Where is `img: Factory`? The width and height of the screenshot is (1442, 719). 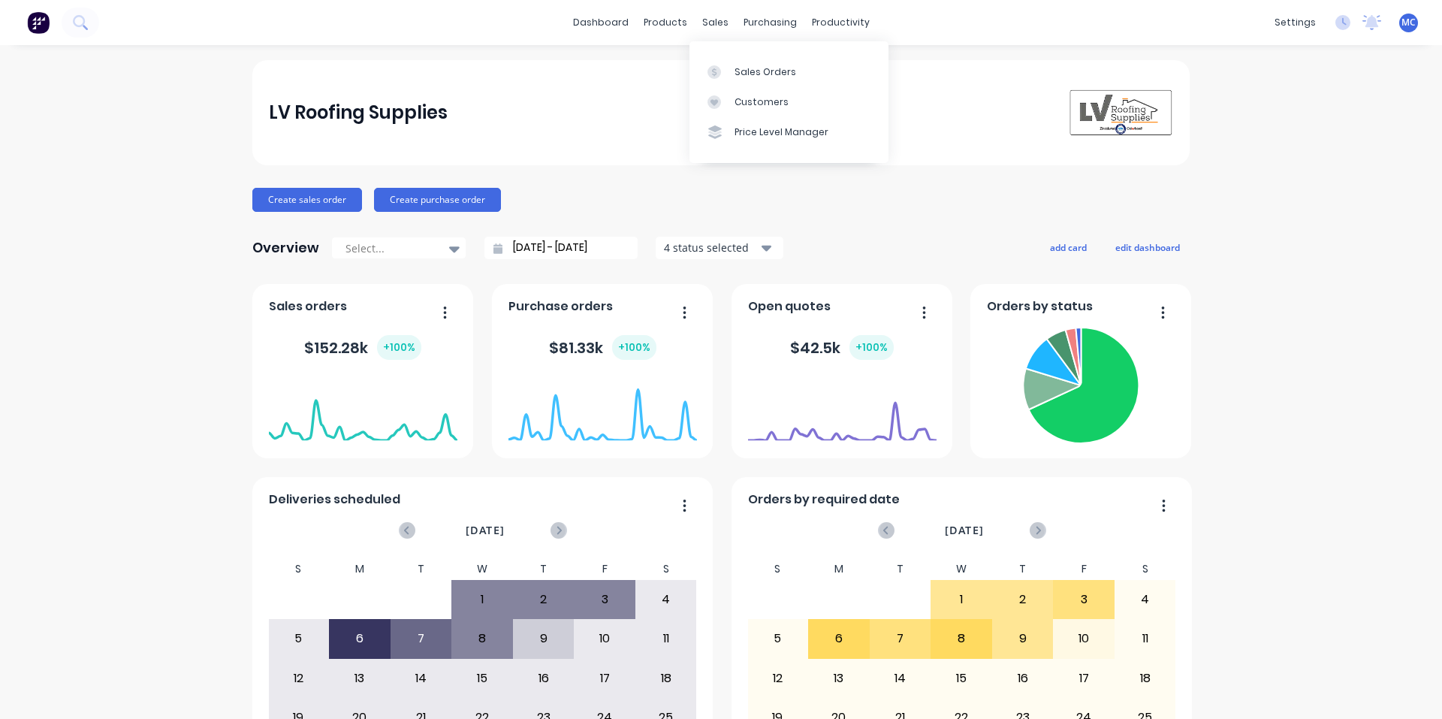
img: Factory is located at coordinates (38, 23).